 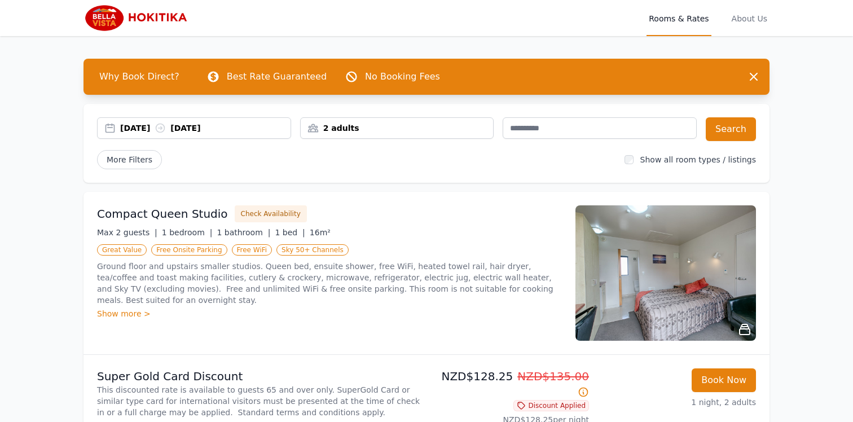 What do you see at coordinates (402, 77) in the screenshot?
I see `p: No Booking Fees` at bounding box center [402, 77].